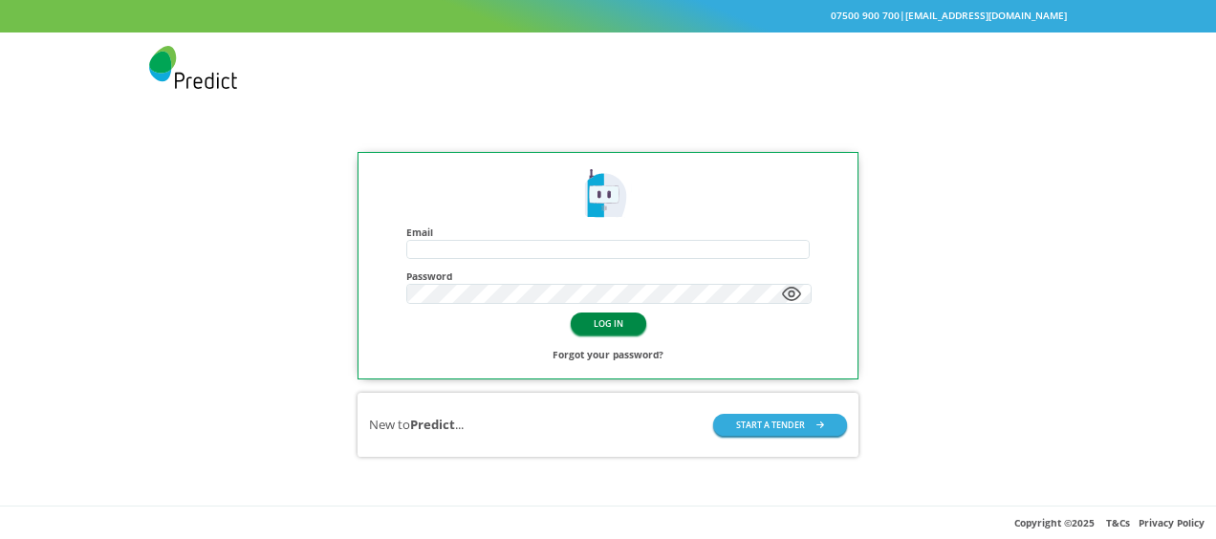 The width and height of the screenshot is (1216, 539). I want to click on b: Predict, so click(432, 424).